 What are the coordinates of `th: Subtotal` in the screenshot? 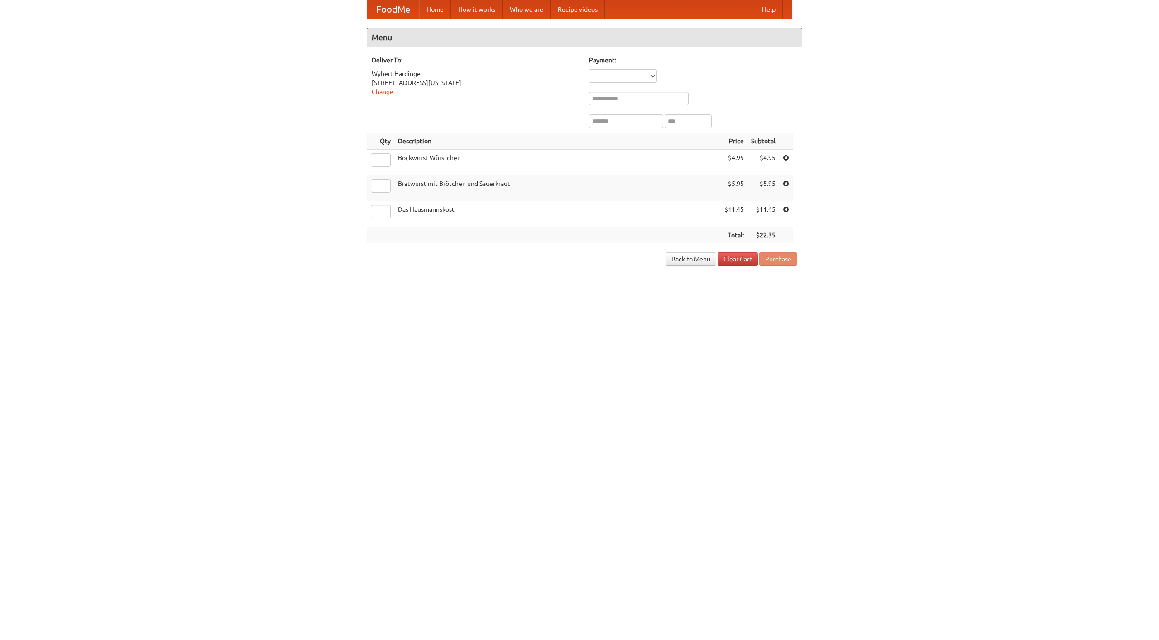 It's located at (763, 141).